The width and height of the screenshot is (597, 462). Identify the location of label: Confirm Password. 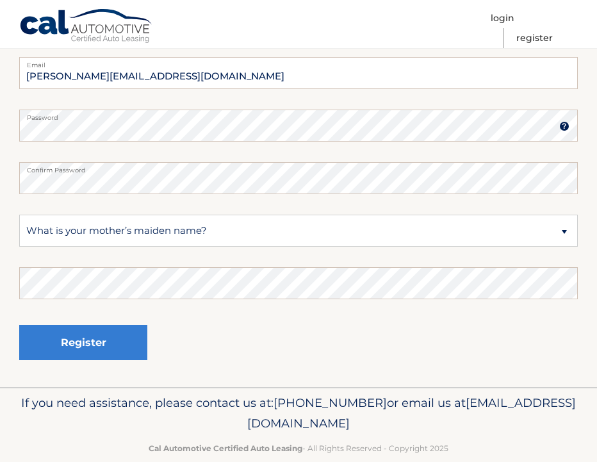
(299, 167).